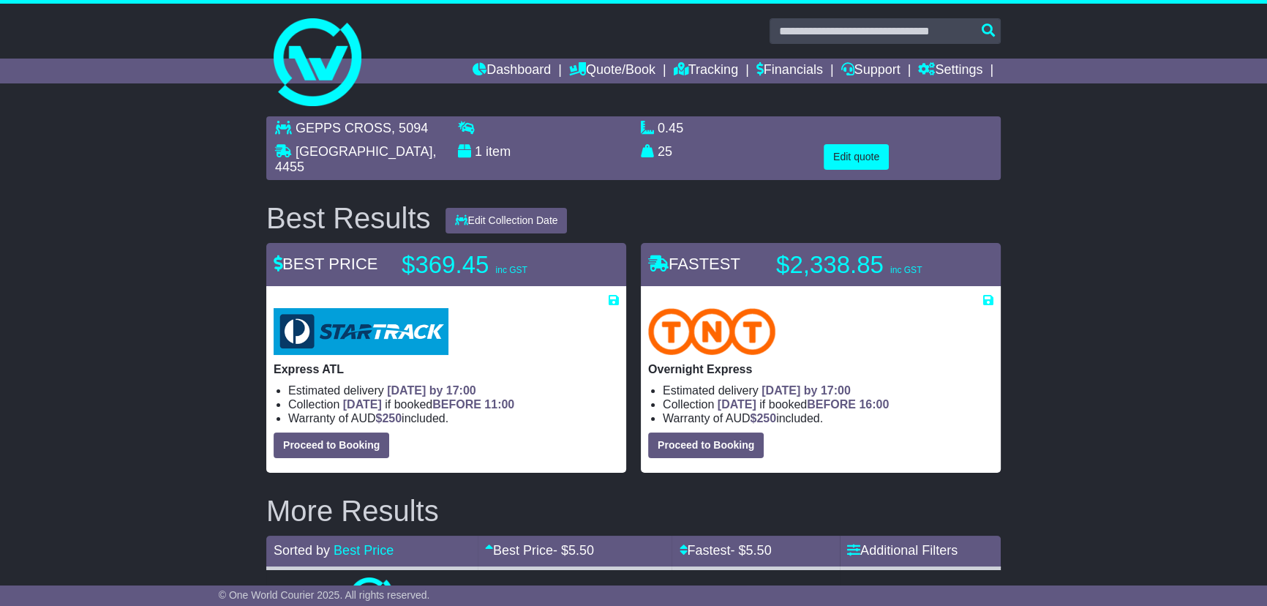  I want to click on span: BEST PRICE, so click(325, 263).